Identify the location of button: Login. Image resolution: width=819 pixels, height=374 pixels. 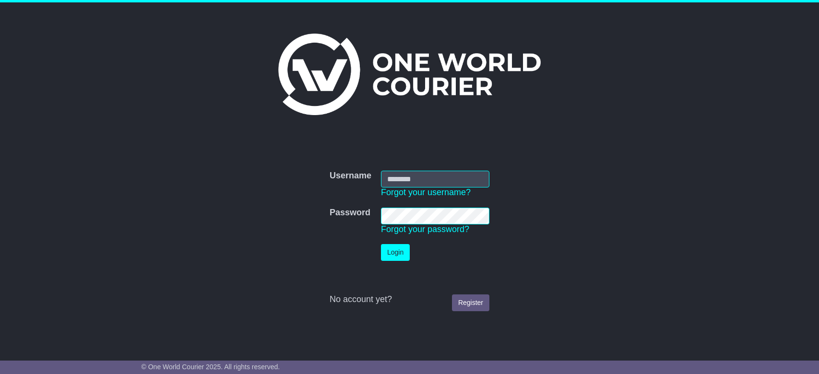
(395, 252).